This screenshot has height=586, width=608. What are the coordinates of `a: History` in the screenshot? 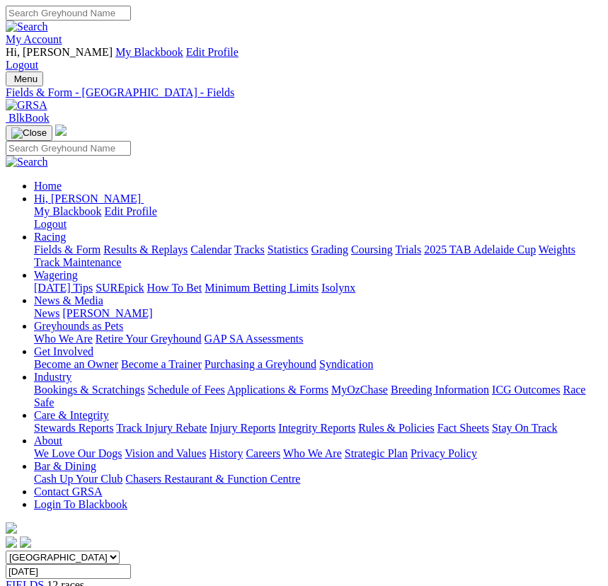 It's located at (226, 453).